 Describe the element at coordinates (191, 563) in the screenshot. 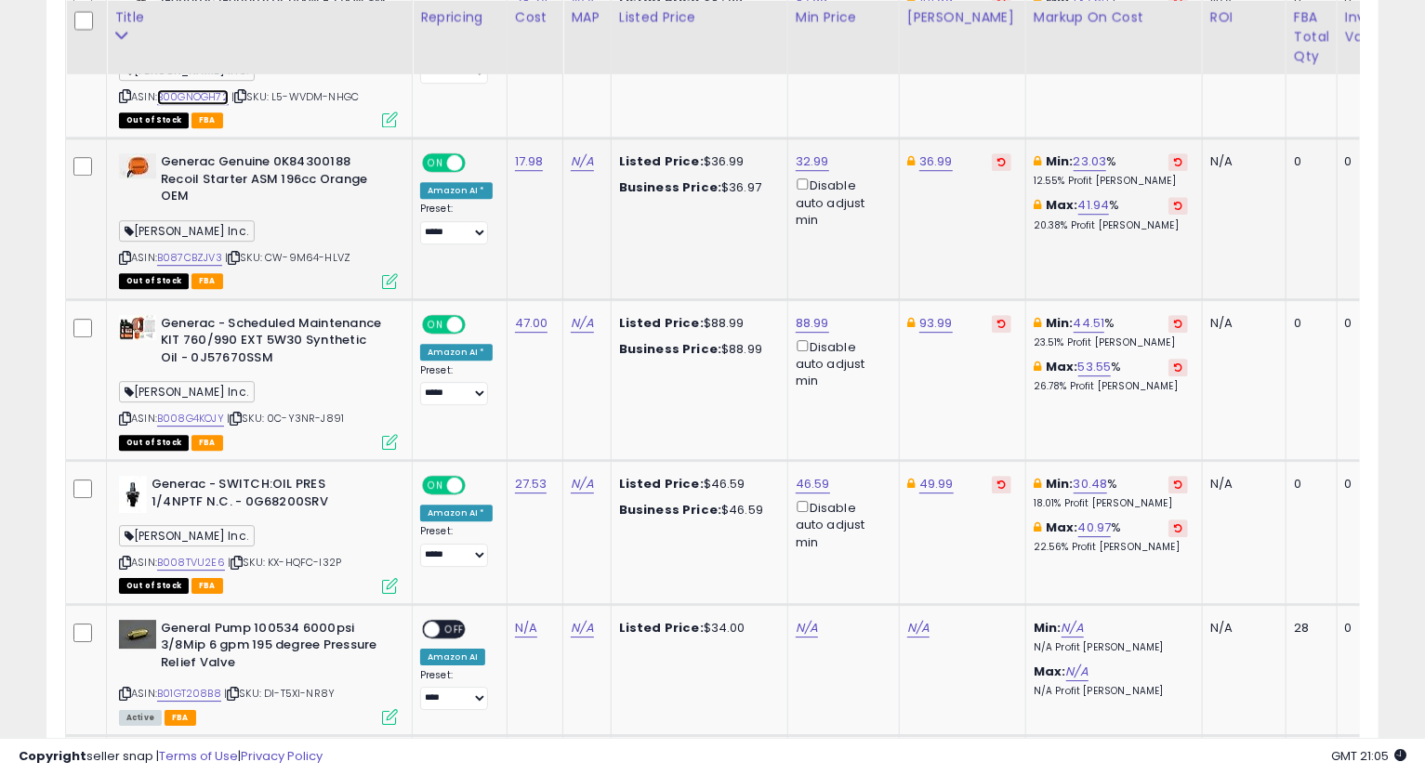

I see `a: B008TVU2E6` at that location.